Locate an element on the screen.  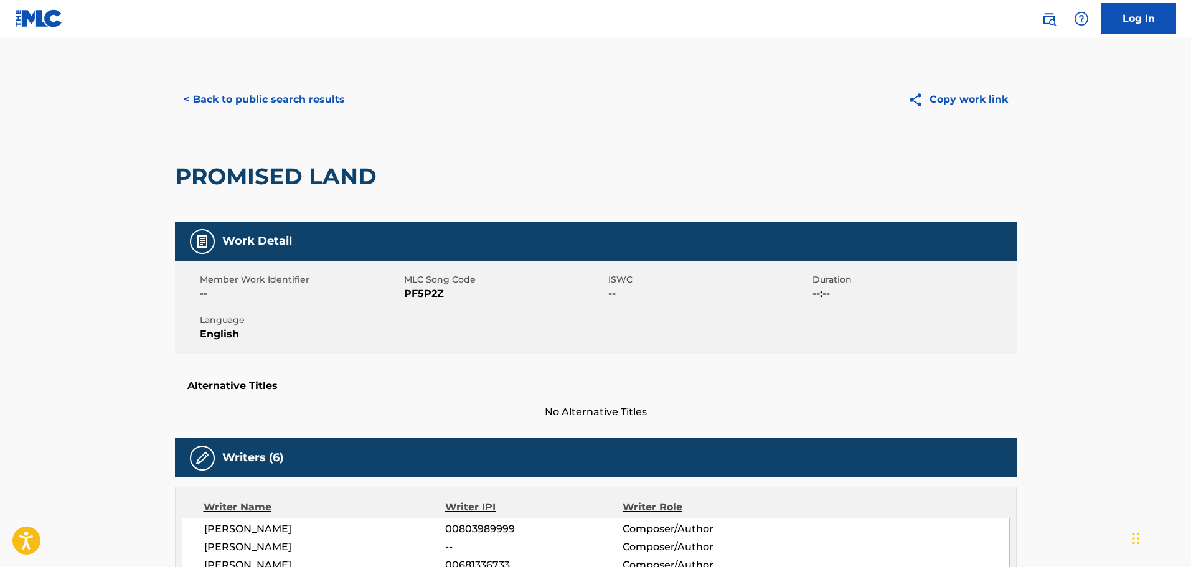
span: Member Work Identifier is located at coordinates (300, 279).